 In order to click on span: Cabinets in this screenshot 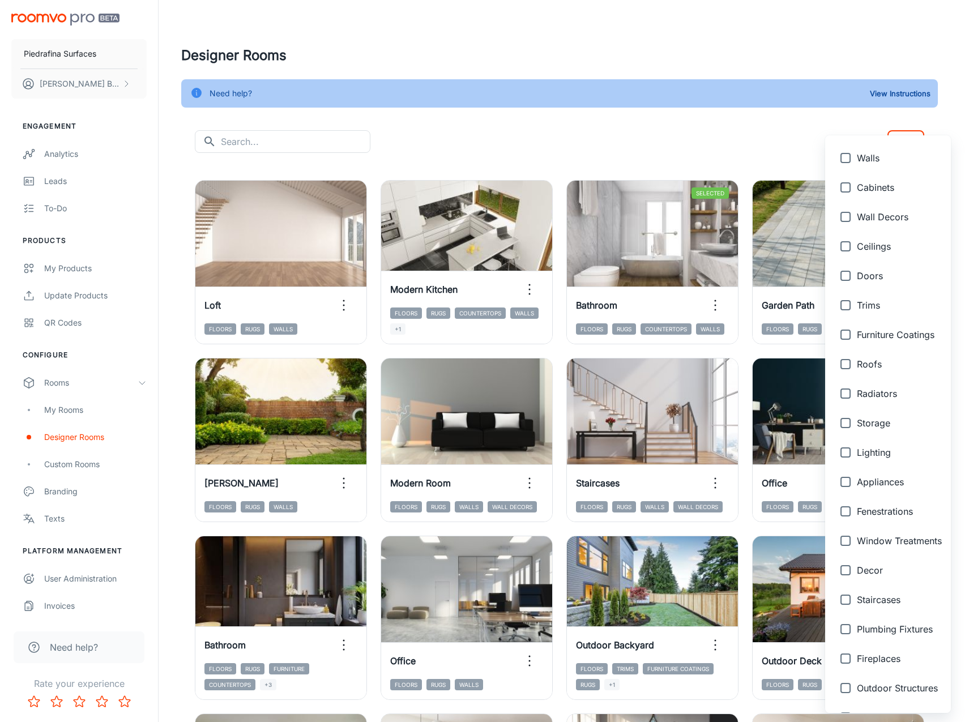, I will do `click(899, 187)`.